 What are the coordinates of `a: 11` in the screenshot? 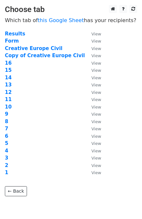 It's located at (8, 99).